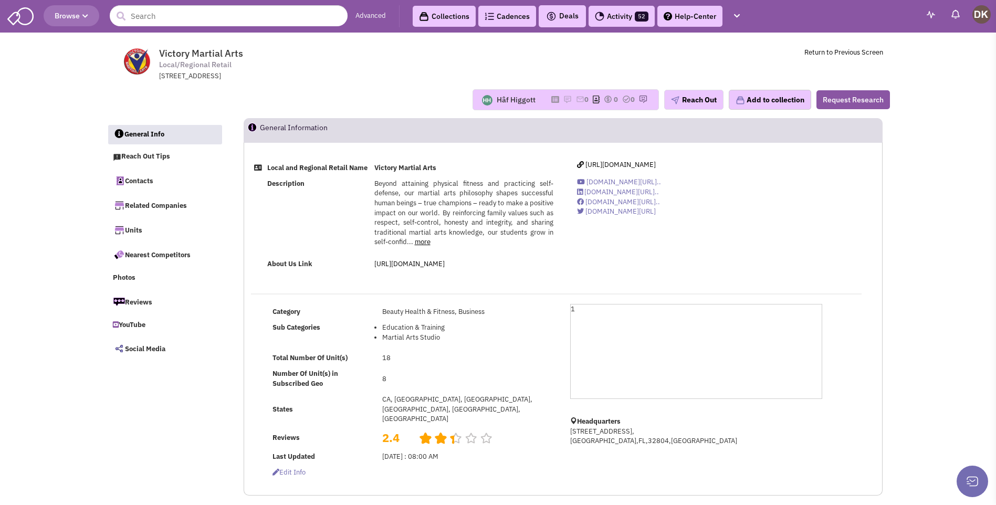 This screenshot has height=505, width=996. Describe the element at coordinates (675, 100) in the screenshot. I see `img: plane.png` at that location.